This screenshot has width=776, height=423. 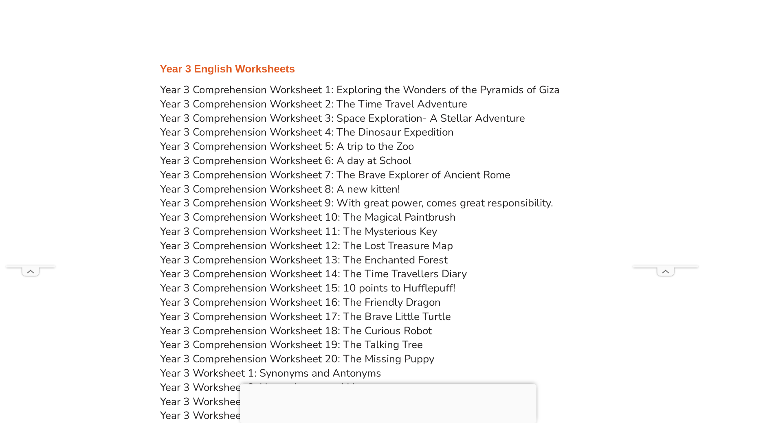 What do you see at coordinates (260, 415) in the screenshot?
I see `a: Year 3 Worksheet 4: Prefixes and Suffixes` at bounding box center [260, 415].